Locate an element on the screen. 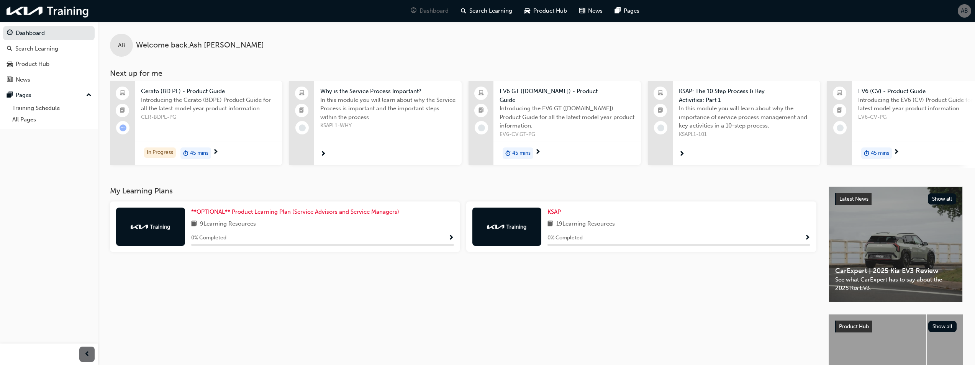 This screenshot has height=365, width=975. span: CER-BDPE-PG is located at coordinates (208, 117).